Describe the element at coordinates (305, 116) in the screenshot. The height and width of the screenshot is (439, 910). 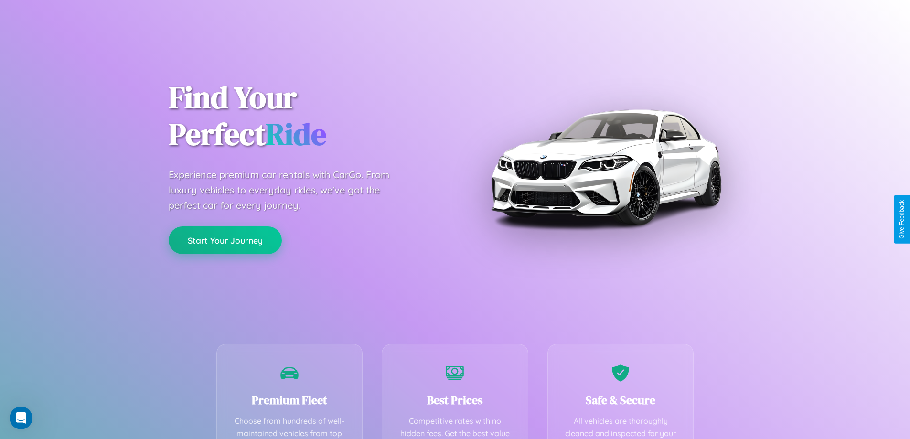
I see `h1: Find Your Perfect` at that location.